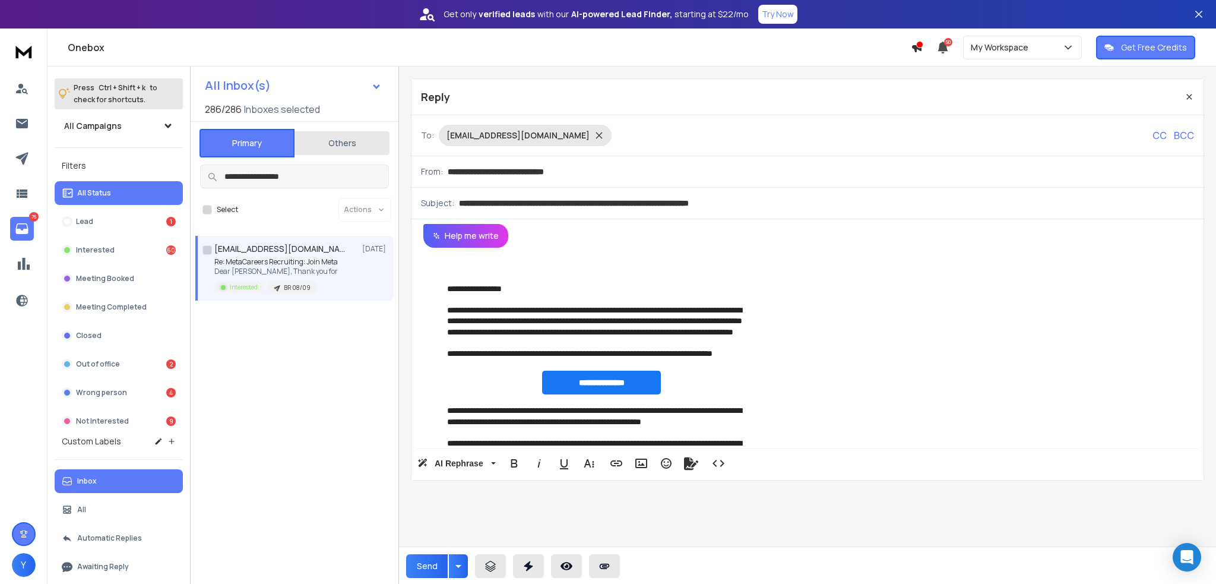 The image size is (1216, 584). I want to click on button: Not Interested9, so click(119, 421).